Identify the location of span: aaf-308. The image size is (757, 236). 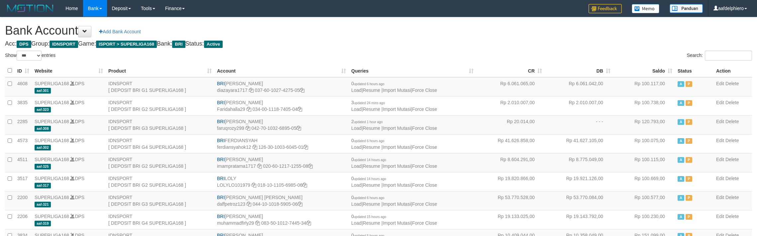
(43, 128).